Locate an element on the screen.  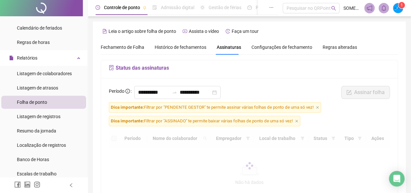
span: Configurações de fechamento is located at coordinates (282, 47).